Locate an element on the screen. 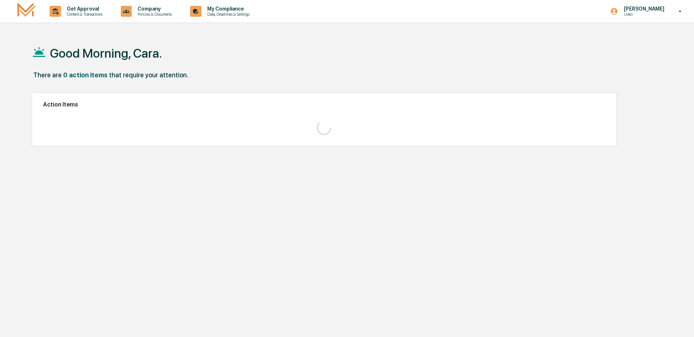  div: that require your attention. is located at coordinates (149, 75).